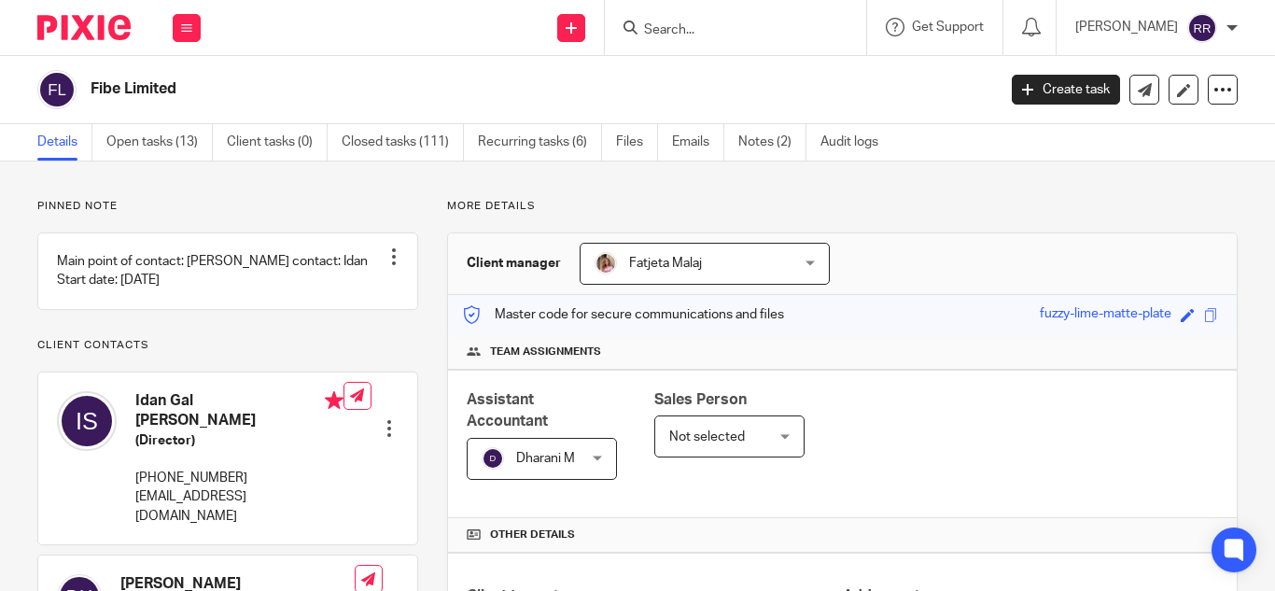 This screenshot has width=1275, height=591. I want to click on span: Sales Person, so click(700, 399).